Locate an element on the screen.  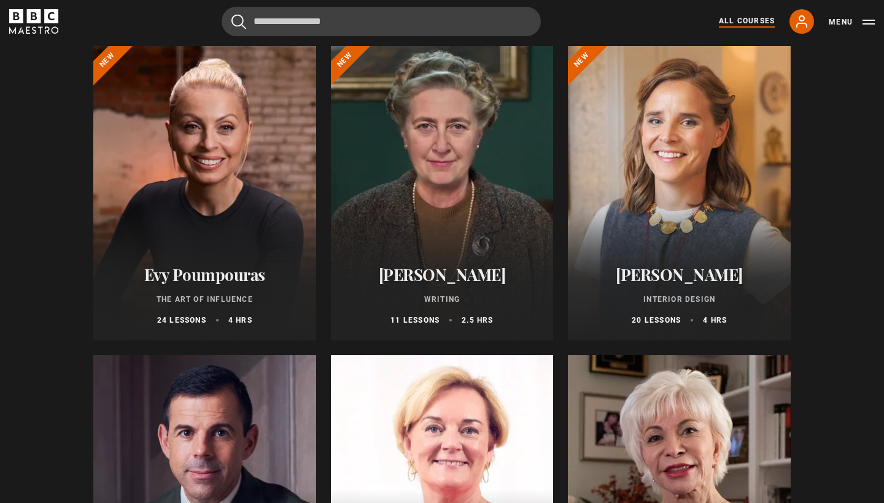
p: Writing is located at coordinates (442, 299).